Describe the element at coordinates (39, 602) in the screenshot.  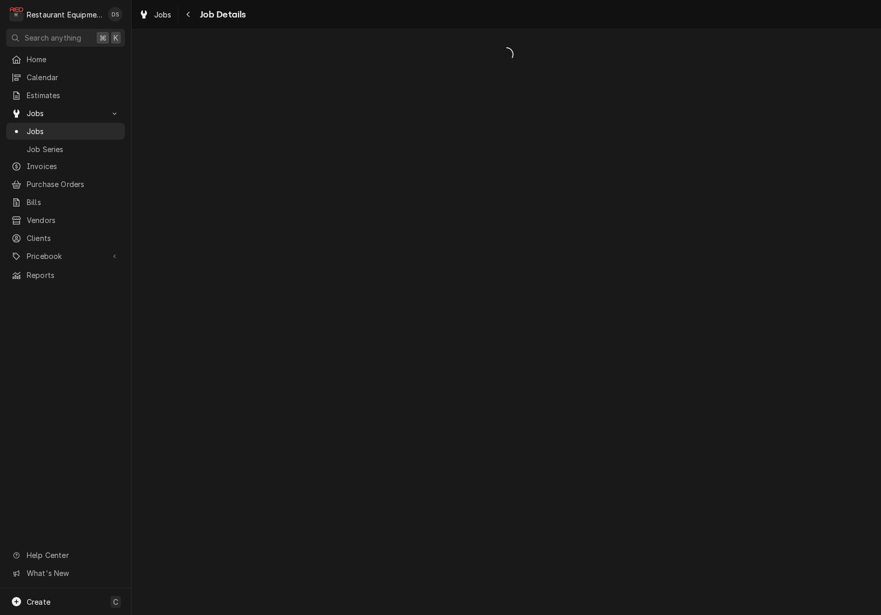
I see `span: Create` at that location.